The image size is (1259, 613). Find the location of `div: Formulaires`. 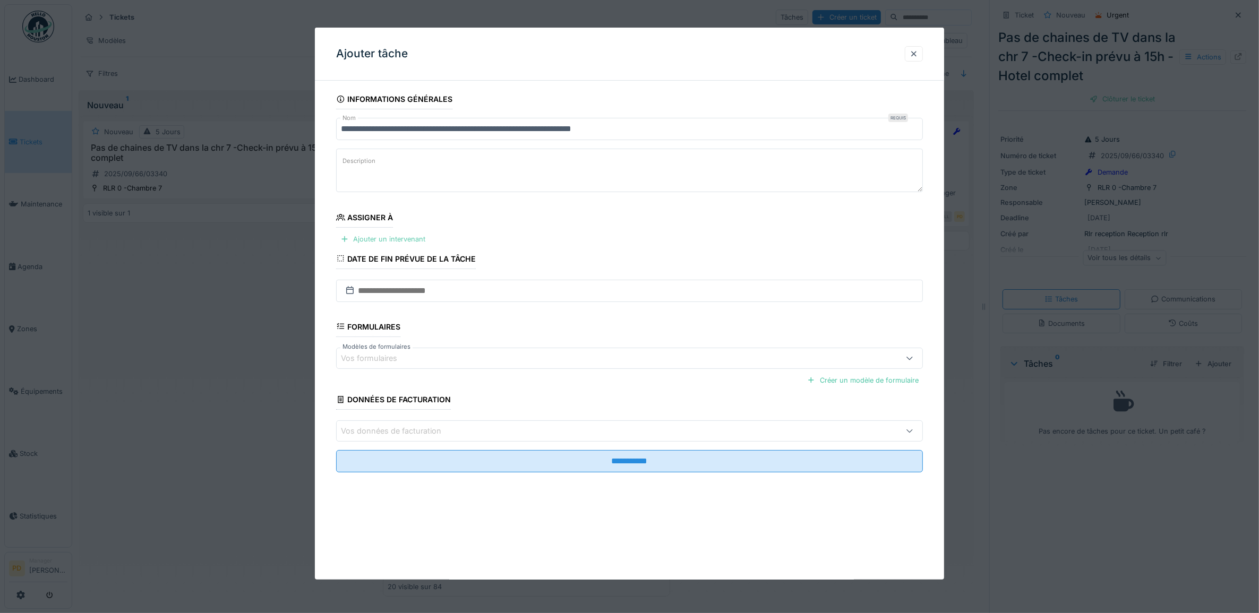

div: Formulaires is located at coordinates (368, 328).